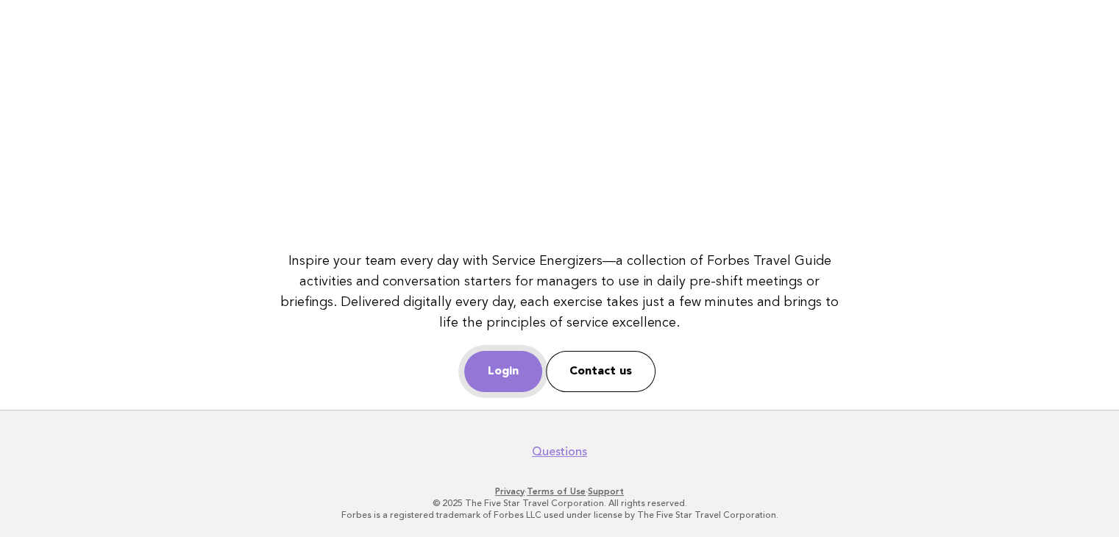  Describe the element at coordinates (556, 492) in the screenshot. I see `a: Terms of Use` at that location.